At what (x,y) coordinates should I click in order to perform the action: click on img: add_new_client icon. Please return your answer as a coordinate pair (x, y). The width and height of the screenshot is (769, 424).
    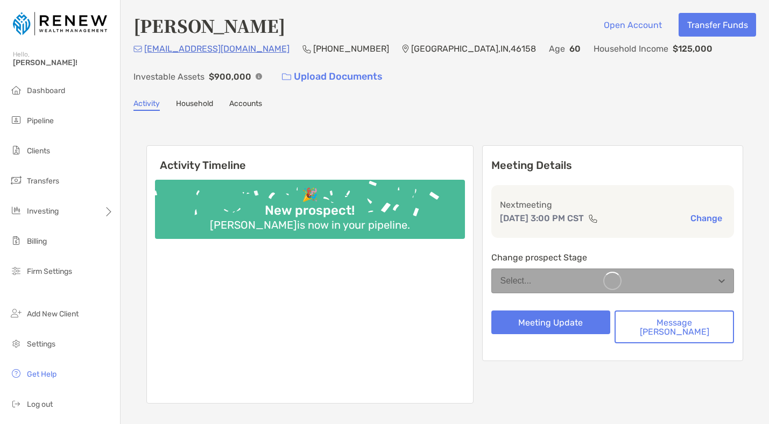
    Looking at the image, I should click on (16, 313).